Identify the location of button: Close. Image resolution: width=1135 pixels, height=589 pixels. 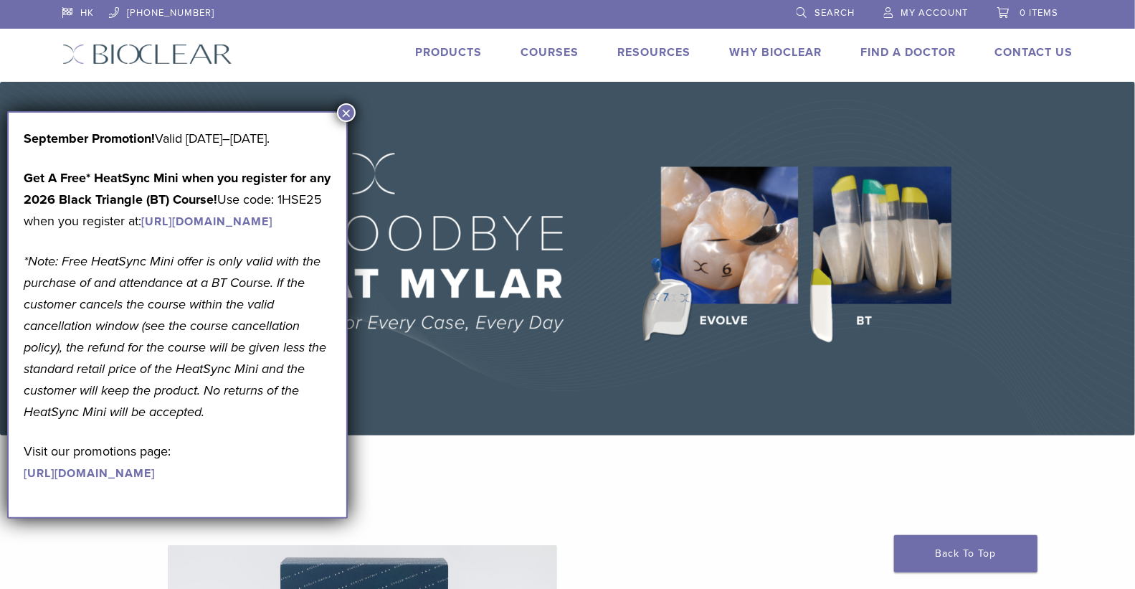
(346, 113).